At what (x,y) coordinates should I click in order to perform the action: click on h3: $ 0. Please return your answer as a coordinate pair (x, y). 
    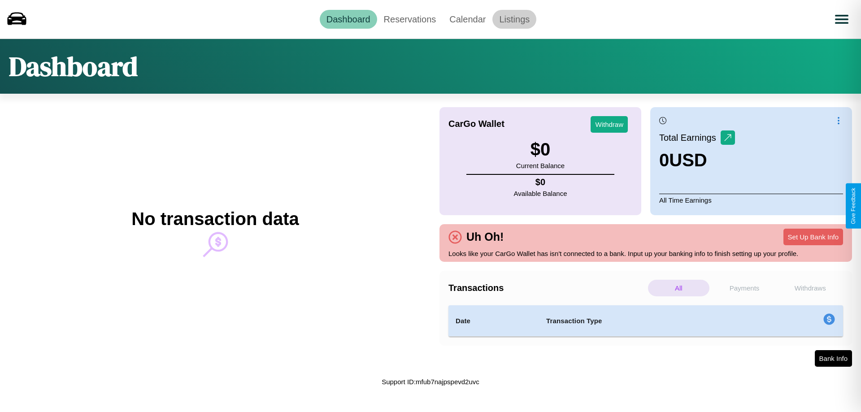
    Looking at the image, I should click on (540, 149).